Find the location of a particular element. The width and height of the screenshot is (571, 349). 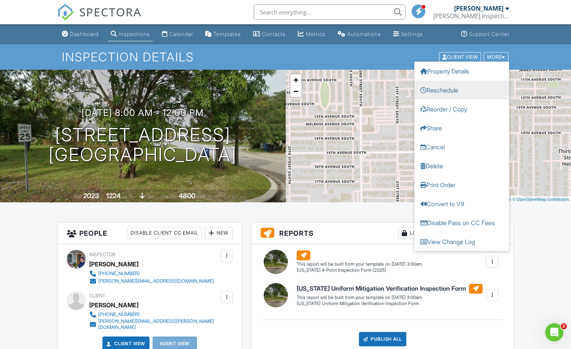

a: Contacts is located at coordinates (269, 34).